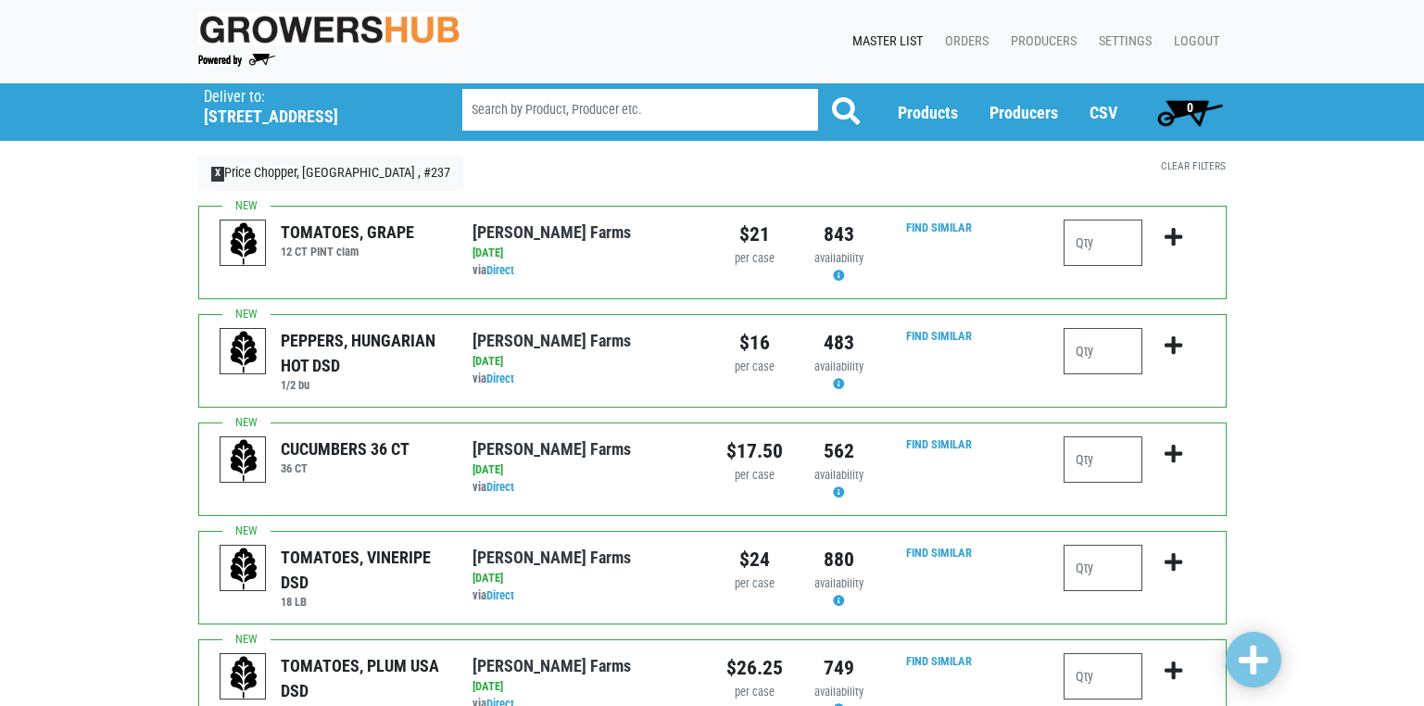 This screenshot has height=706, width=1424. Describe the element at coordinates (362, 601) in the screenshot. I see `h6: 18 LB` at that location.